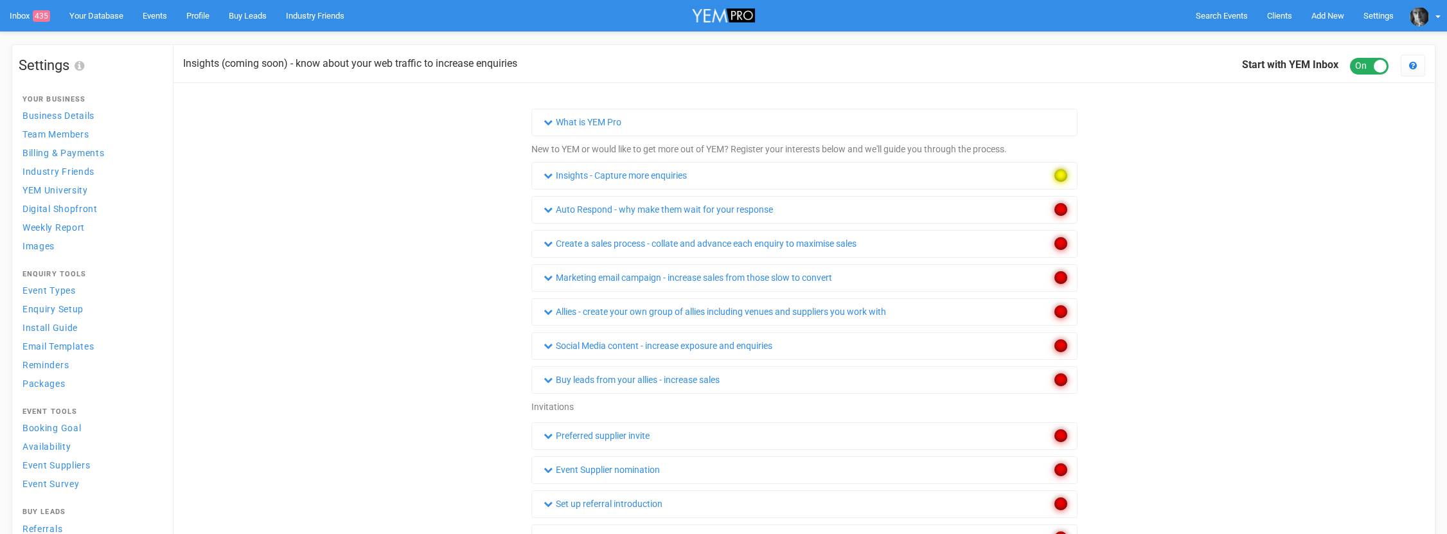 This screenshot has height=534, width=1447. Describe the element at coordinates (1327, 15) in the screenshot. I see `span: Add New` at that location.